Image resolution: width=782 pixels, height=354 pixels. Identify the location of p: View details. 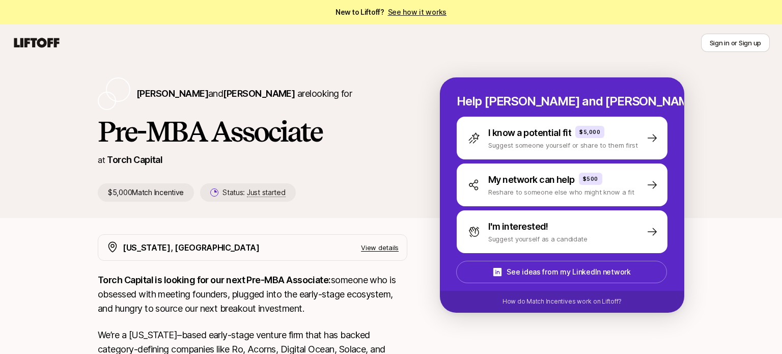
(380, 247).